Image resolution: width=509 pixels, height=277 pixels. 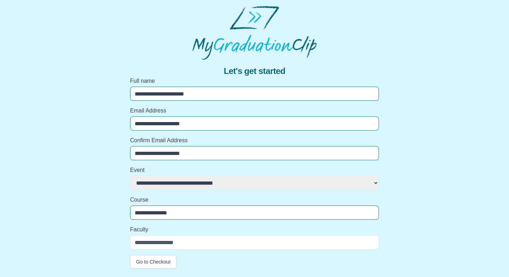 I want to click on label: Faculty, so click(x=254, y=229).